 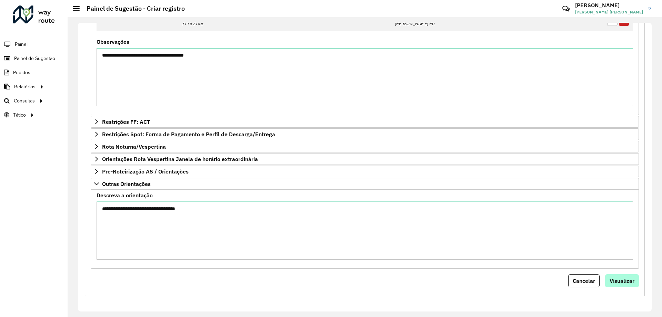 I want to click on div: Outras Orientações, so click(x=365, y=229).